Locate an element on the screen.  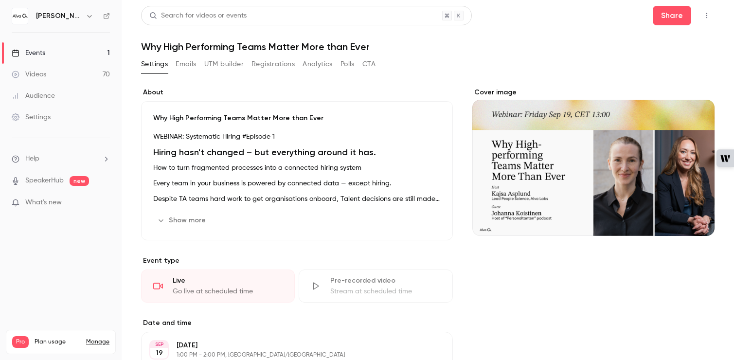
h1: Hiring hasn't changed – but everything around it has. is located at coordinates (297, 152).